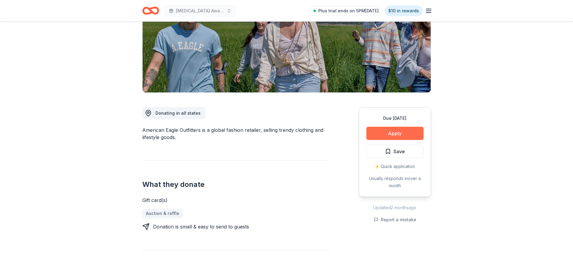  What do you see at coordinates (201, 227) in the screenshot?
I see `div: Donation is small & easy to send to guests` at bounding box center [201, 227].